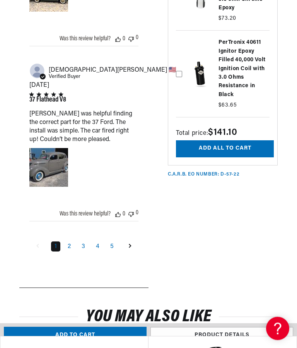 The height and width of the screenshot is (348, 297). What do you see at coordinates (48, 100) in the screenshot?
I see `div: 37 Flathead V8` at bounding box center [48, 100].